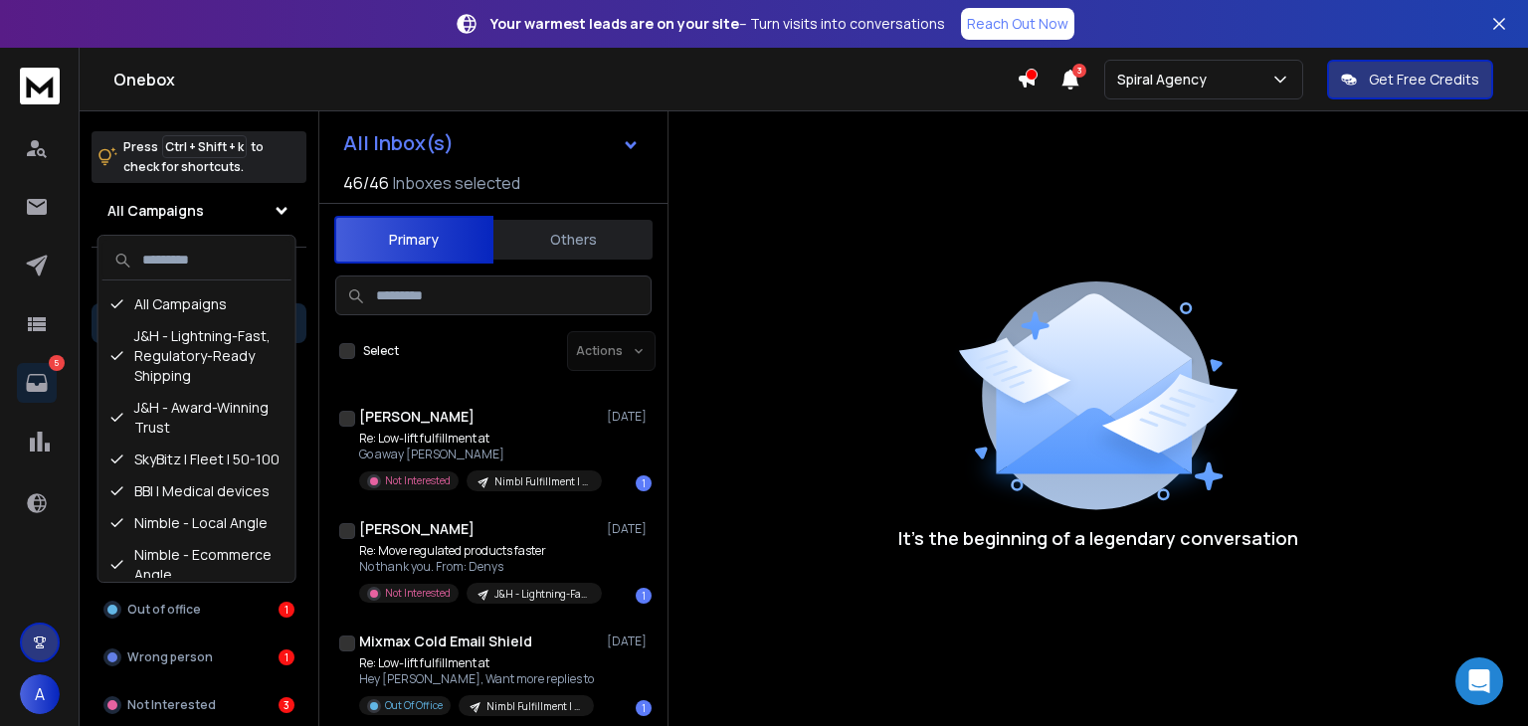 The width and height of the screenshot is (1528, 726). What do you see at coordinates (193, 157) in the screenshot?
I see `p: Press to check for shortcuts.` at bounding box center [193, 157].